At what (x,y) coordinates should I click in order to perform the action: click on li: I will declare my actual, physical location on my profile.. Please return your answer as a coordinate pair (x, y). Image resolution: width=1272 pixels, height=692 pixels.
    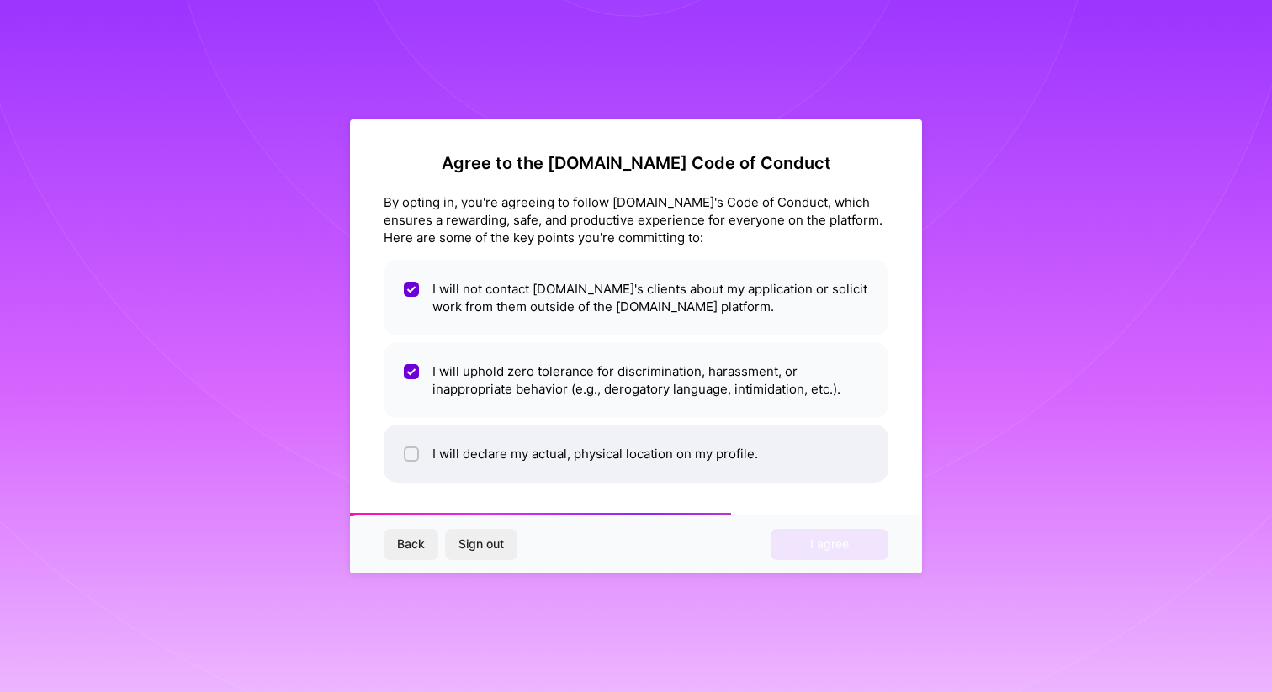
    Looking at the image, I should click on (636, 453).